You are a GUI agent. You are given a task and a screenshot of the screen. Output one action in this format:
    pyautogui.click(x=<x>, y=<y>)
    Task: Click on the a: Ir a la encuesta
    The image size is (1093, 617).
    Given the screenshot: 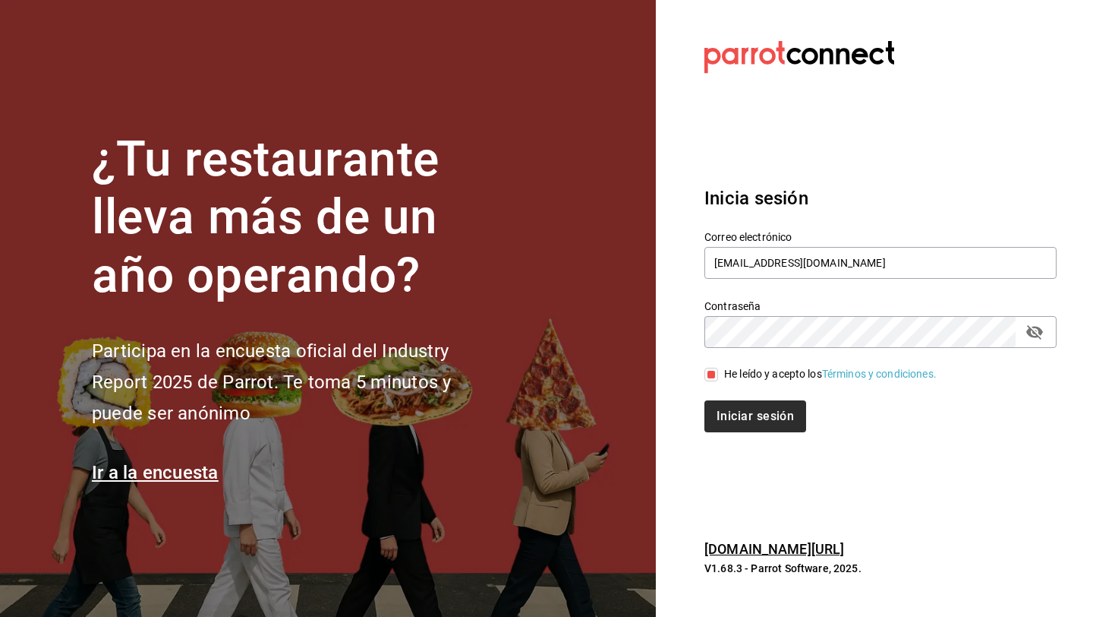 What is the action you would take?
    pyautogui.click(x=155, y=472)
    